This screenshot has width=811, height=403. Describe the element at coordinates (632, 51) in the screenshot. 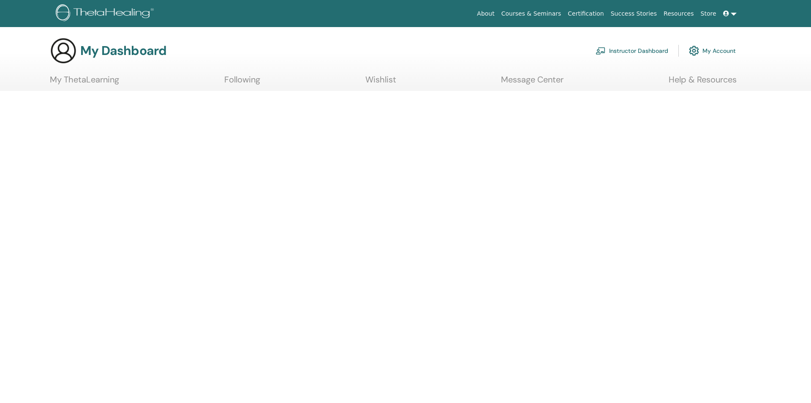

I see `a: Instructor Dashboard` at that location.